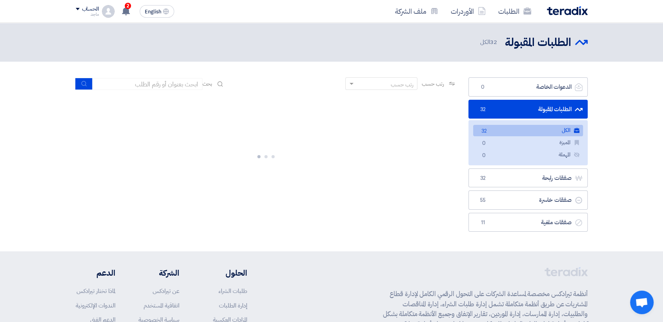  I want to click on li: الحلول, so click(225, 273).